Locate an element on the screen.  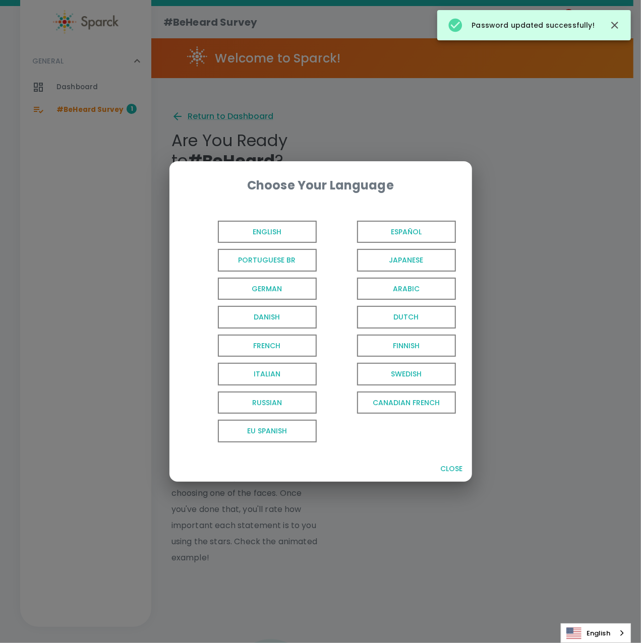
span: Danish is located at coordinates (267, 317).